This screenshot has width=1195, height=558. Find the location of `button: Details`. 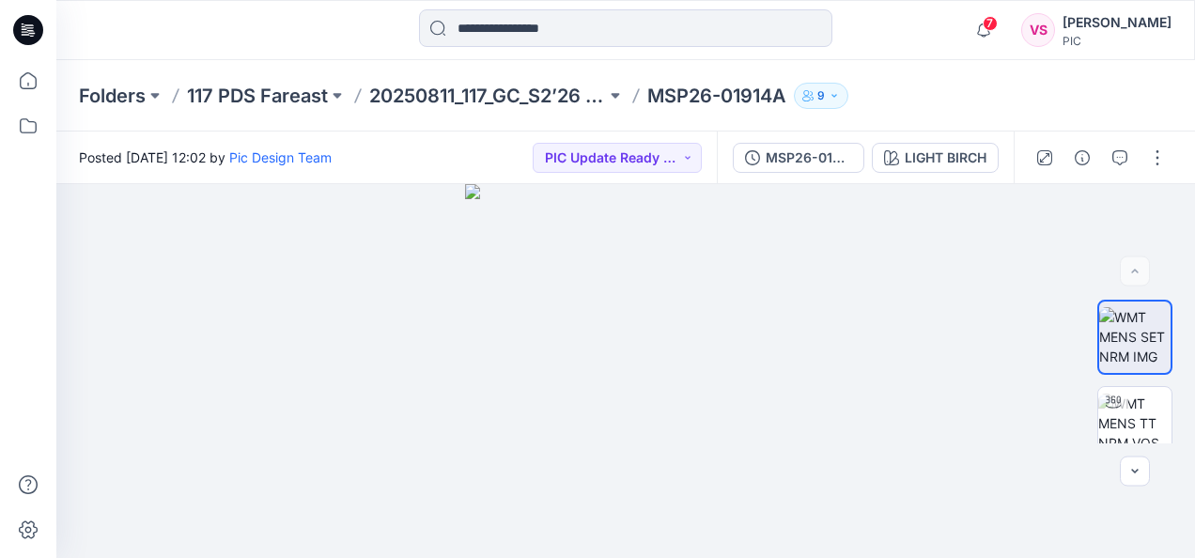

button: Details is located at coordinates (1083, 158).